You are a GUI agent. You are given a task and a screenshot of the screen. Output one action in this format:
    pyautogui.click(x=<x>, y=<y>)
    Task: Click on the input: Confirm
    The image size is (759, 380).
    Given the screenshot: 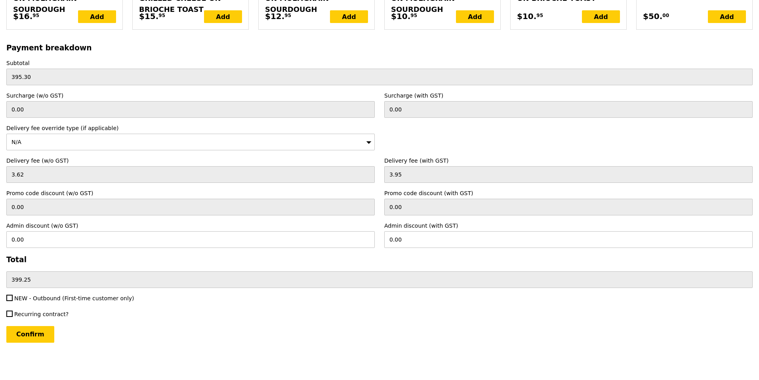 What is the action you would take?
    pyautogui.click(x=30, y=334)
    